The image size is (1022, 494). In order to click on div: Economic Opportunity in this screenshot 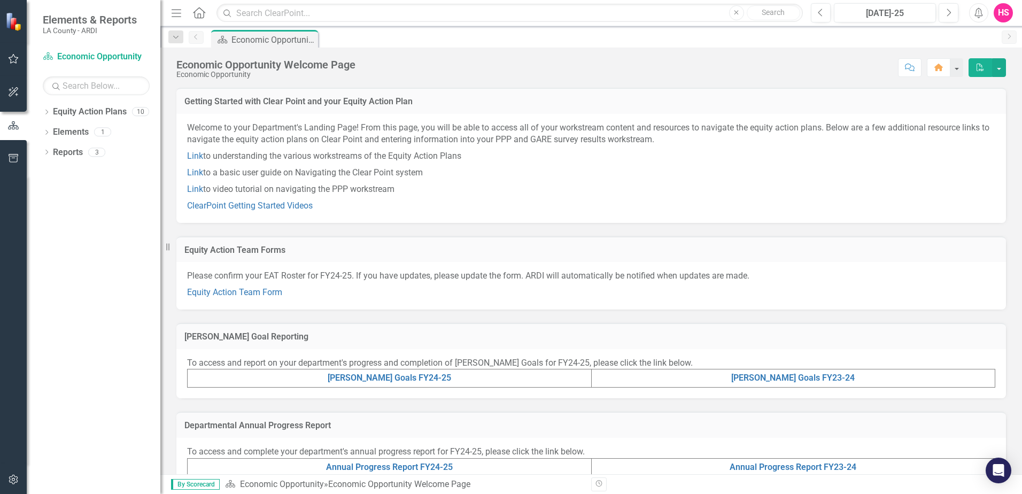, I will do `click(266, 74)`.